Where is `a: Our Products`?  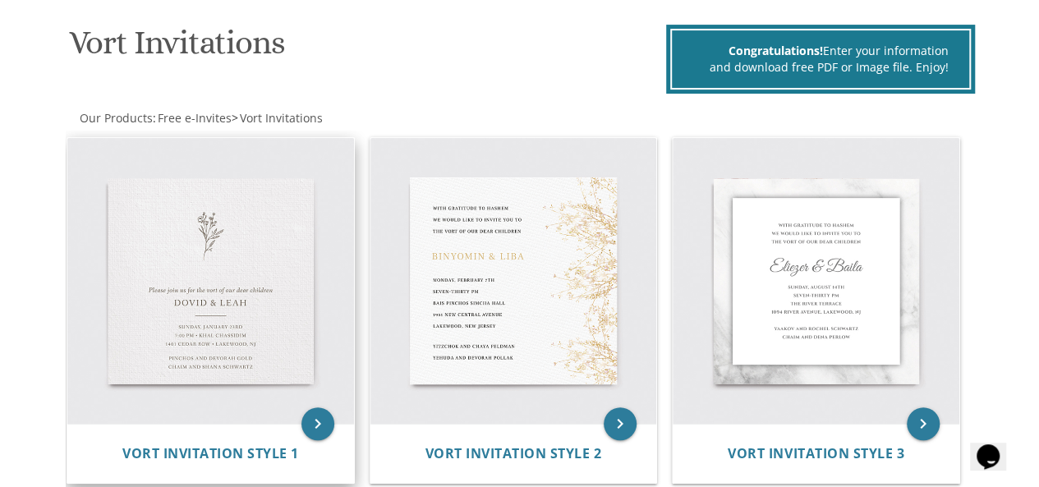 a: Our Products is located at coordinates (115, 117).